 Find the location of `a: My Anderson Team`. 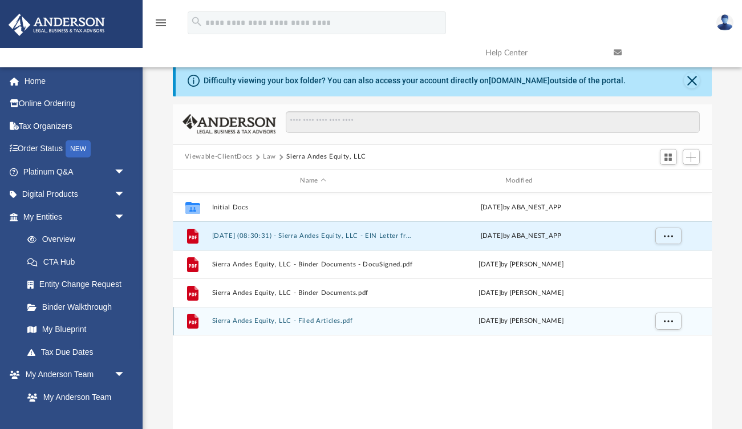

a: My Anderson Team is located at coordinates (74, 397).